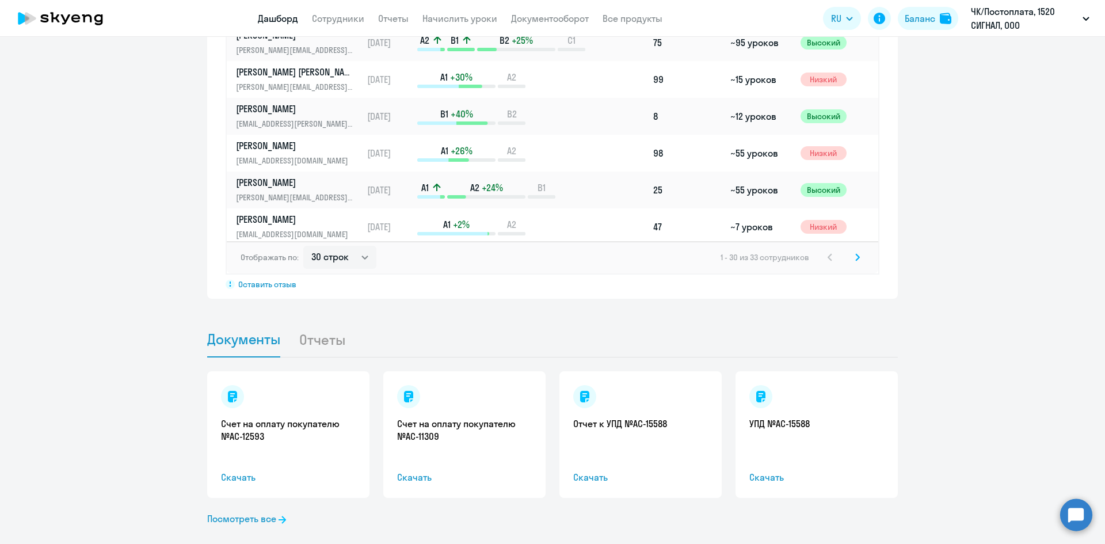 The height and width of the screenshot is (544, 1105). Describe the element at coordinates (461, 151) in the screenshot. I see `span: +26%` at that location.